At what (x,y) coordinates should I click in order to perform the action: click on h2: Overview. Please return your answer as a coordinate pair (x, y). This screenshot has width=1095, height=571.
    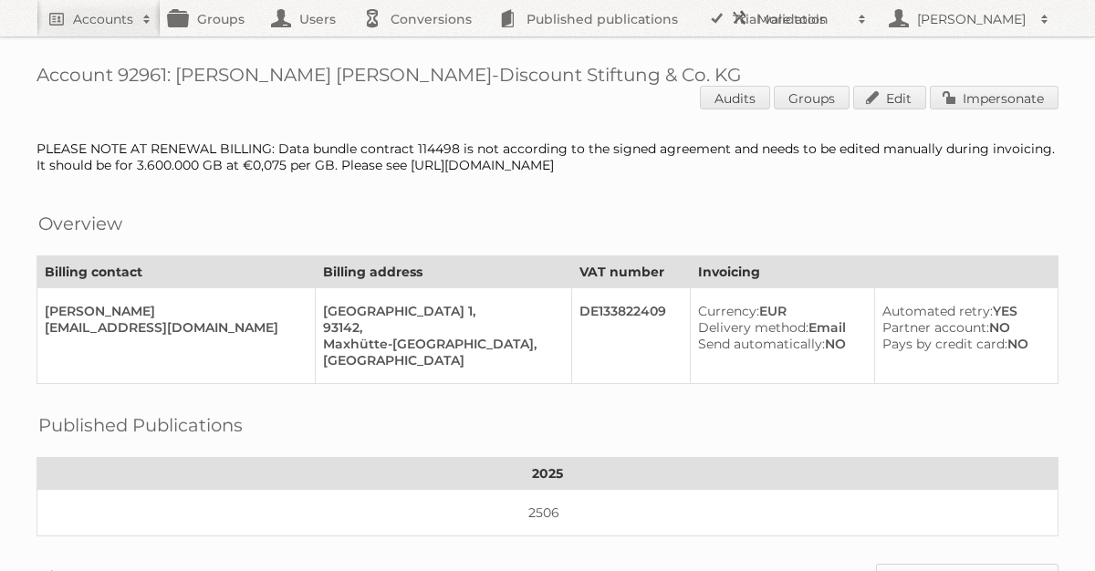
    Looking at the image, I should click on (80, 223).